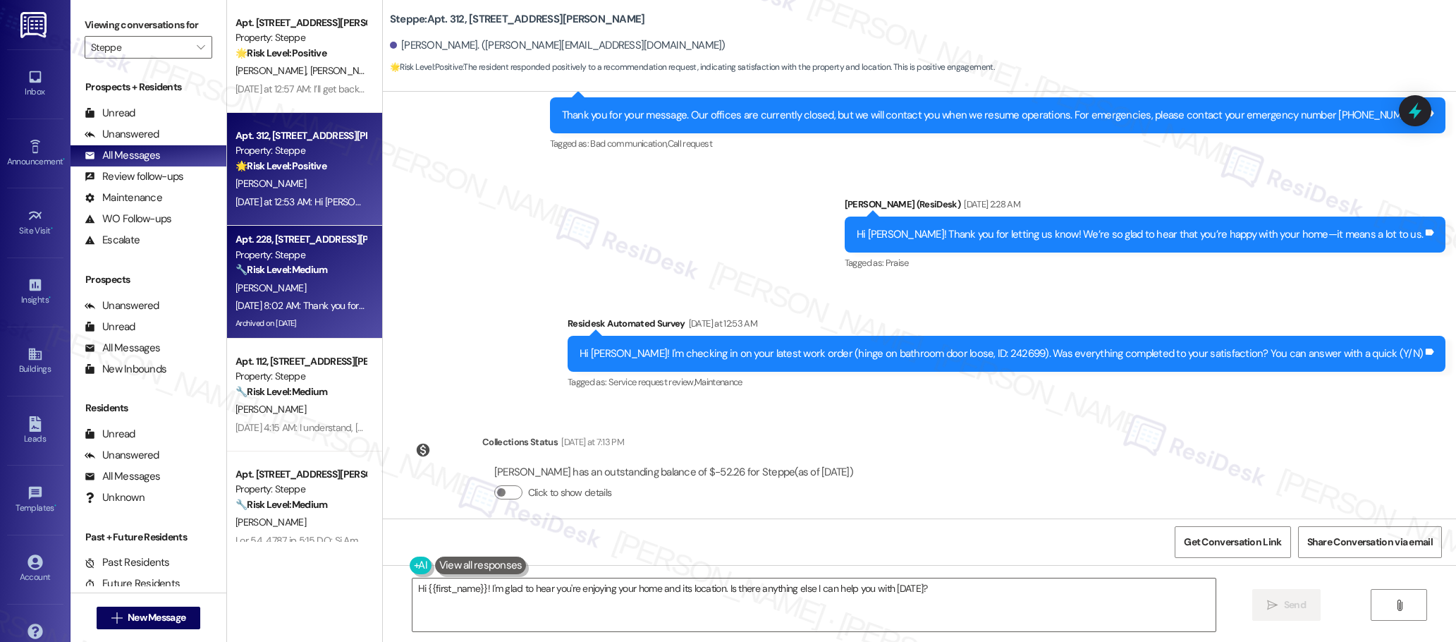 This screenshot has width=1456, height=642. I want to click on a: Buildings, so click(35, 361).